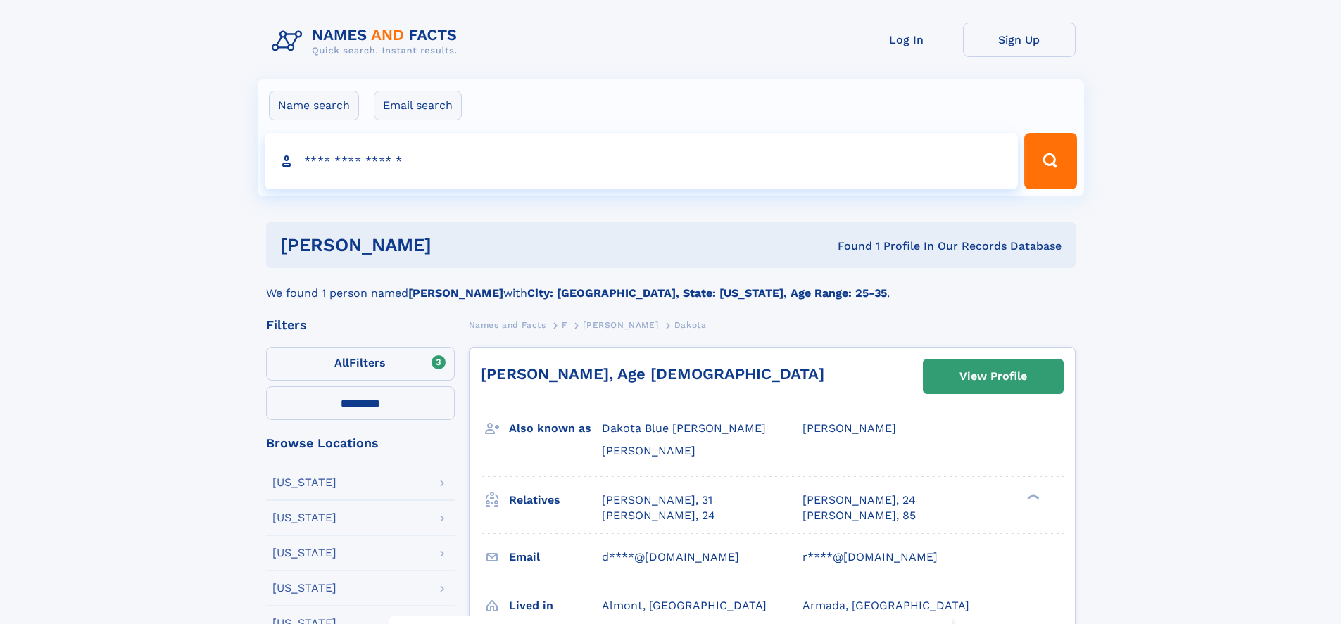 This screenshot has height=624, width=1341. What do you see at coordinates (564, 325) in the screenshot?
I see `span: F` at bounding box center [564, 325].